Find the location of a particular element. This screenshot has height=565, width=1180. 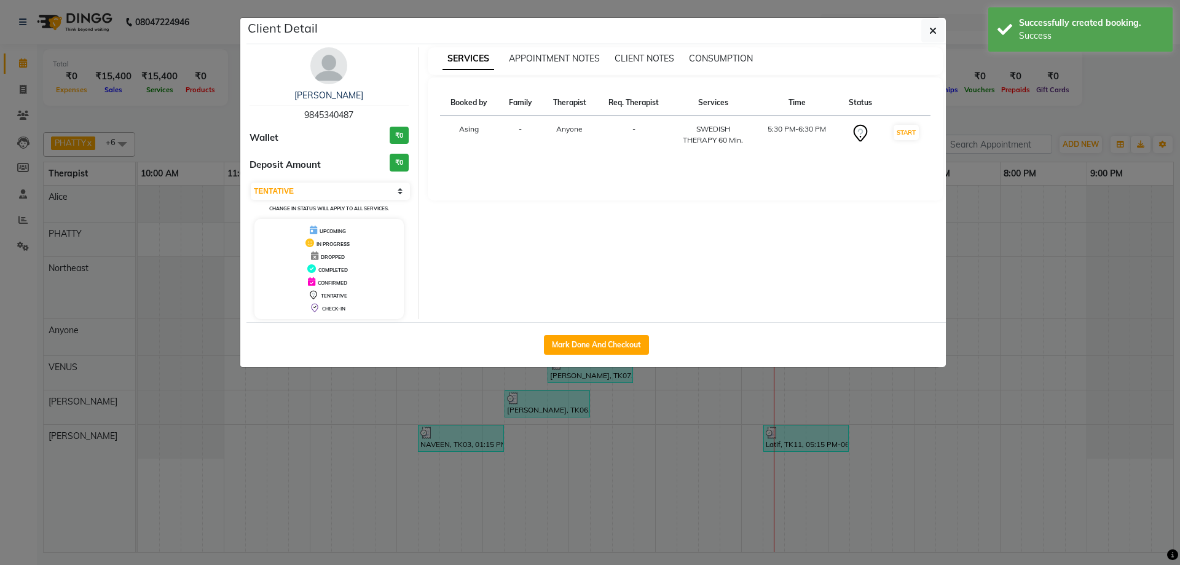

span: Wallet is located at coordinates (264, 138).